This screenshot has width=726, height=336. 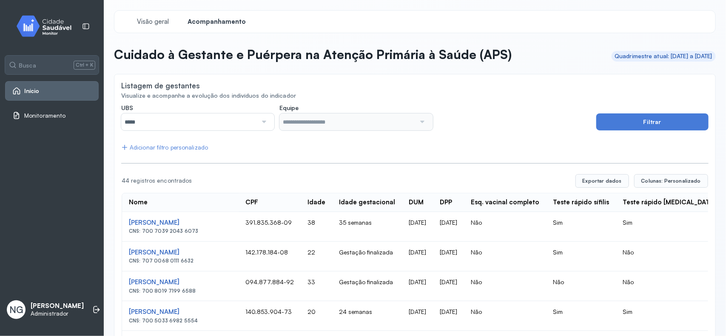 What do you see at coordinates (505, 202) in the screenshot?
I see `div: Esq. vacinal completo` at bounding box center [505, 202].